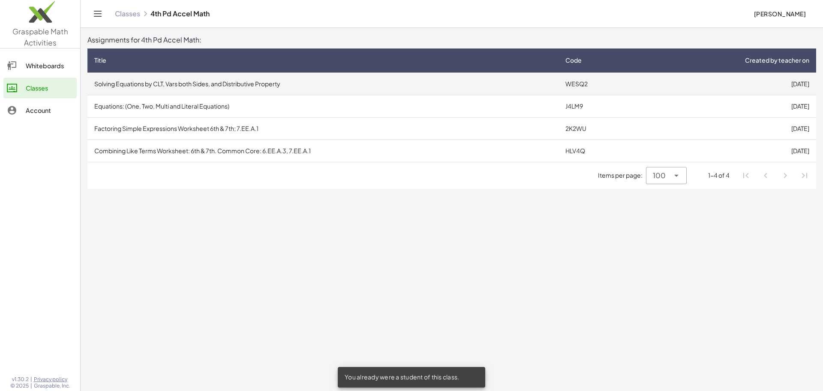 This screenshot has width=823, height=391. I want to click on td: Combining Like Terms Worksheet: 6th & 7th. Common Core: 6.EE.A.3, 7.EE.A.1, so click(323, 150).